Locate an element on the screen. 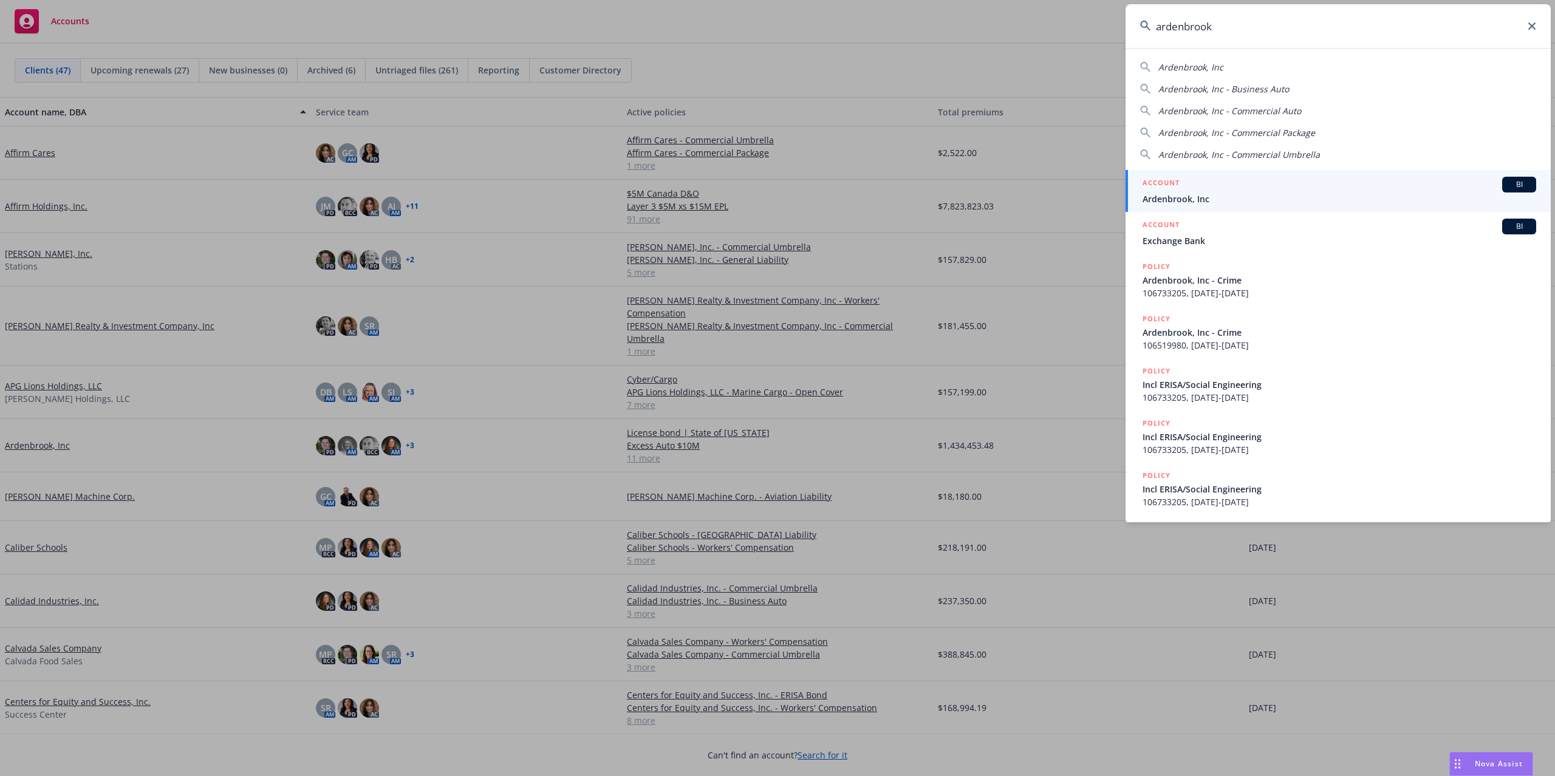 The width and height of the screenshot is (1555, 776). span: Exchange Bank is located at coordinates (1339, 241).